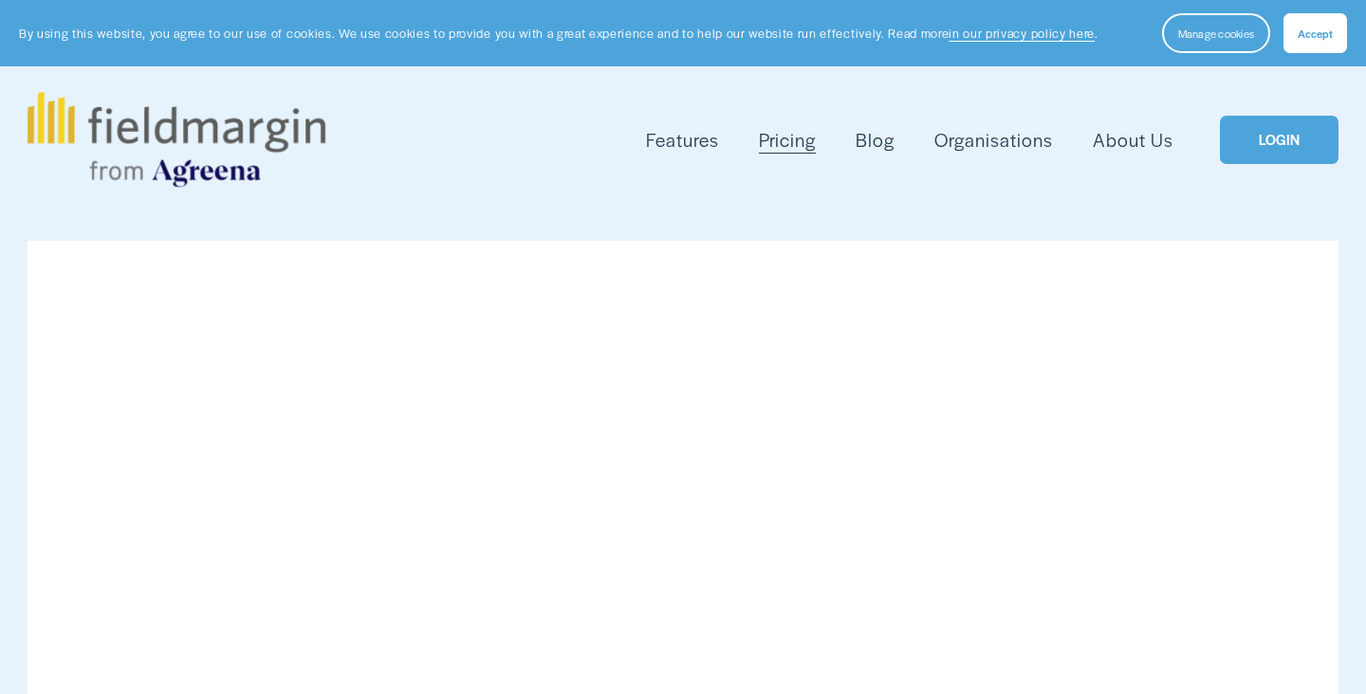  I want to click on span: Features, so click(682, 139).